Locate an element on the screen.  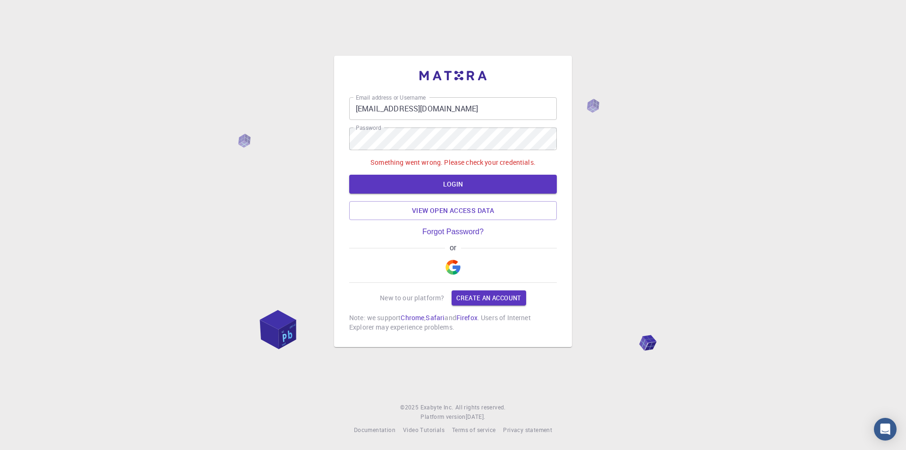
a: Privacy statement is located at coordinates (527, 430).